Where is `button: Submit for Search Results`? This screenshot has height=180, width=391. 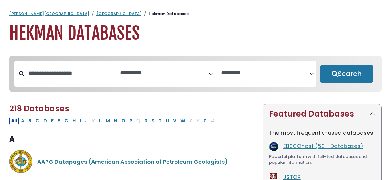 button: Submit for Search Results is located at coordinates (347, 74).